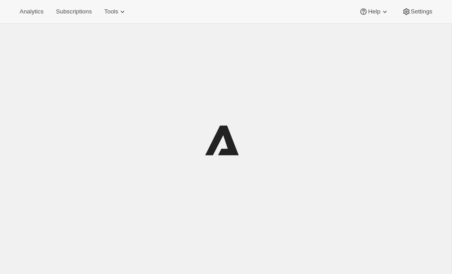 This screenshot has width=452, height=274. What do you see at coordinates (421, 12) in the screenshot?
I see `span: Settings` at bounding box center [421, 12].